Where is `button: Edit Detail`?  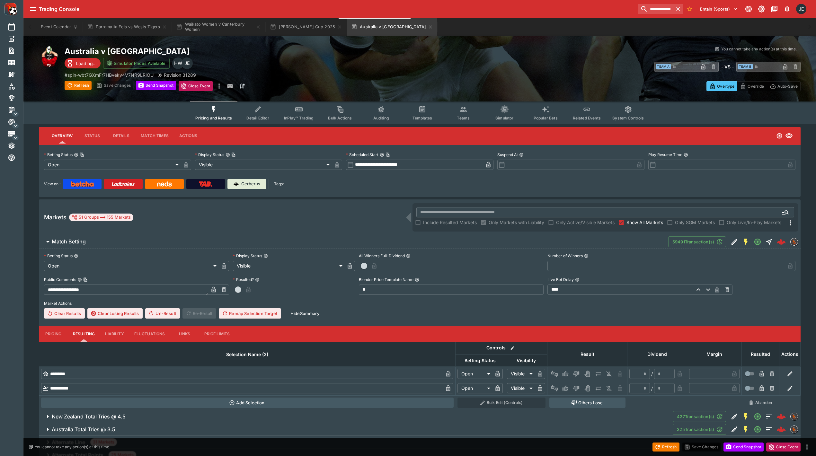 button: Edit Detail is located at coordinates (734, 417).